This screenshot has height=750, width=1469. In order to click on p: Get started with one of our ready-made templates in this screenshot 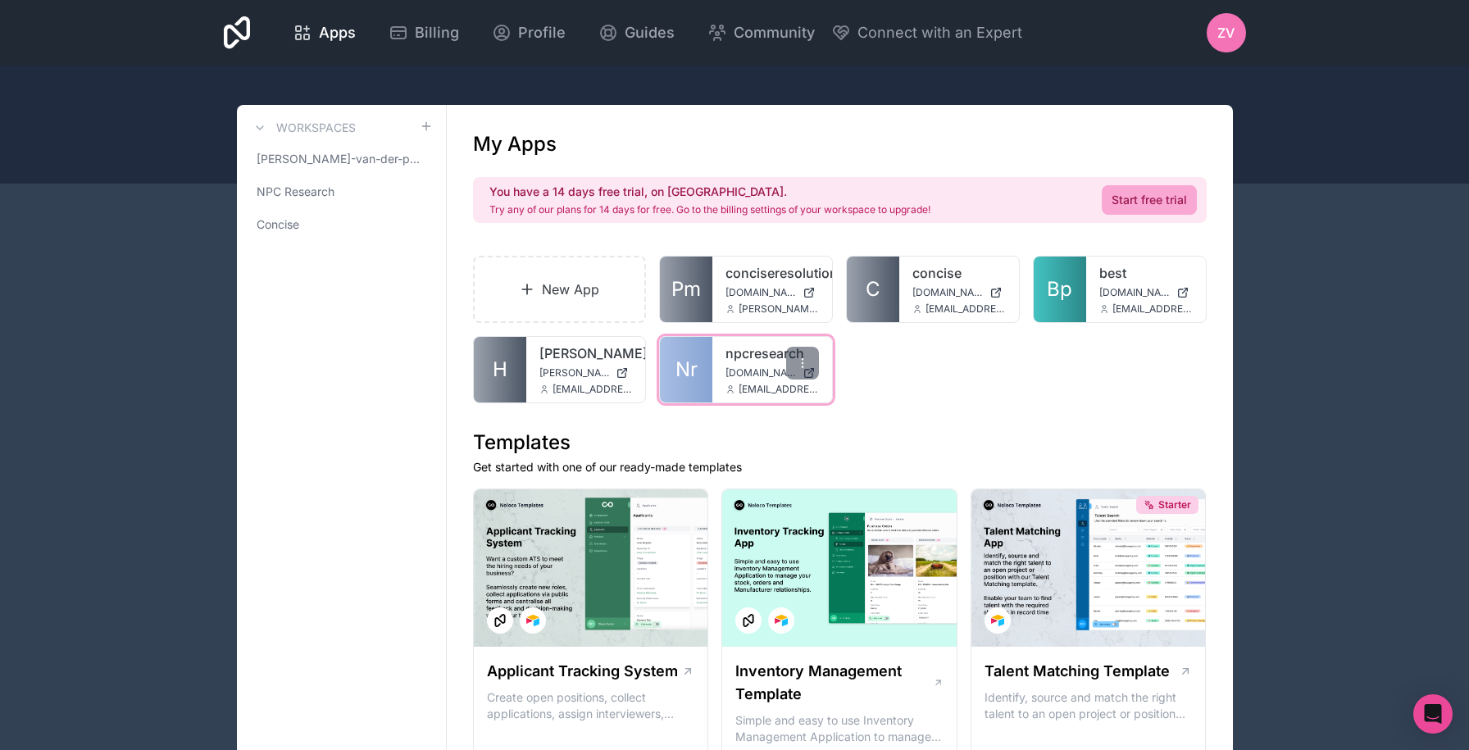, I will do `click(840, 467)`.